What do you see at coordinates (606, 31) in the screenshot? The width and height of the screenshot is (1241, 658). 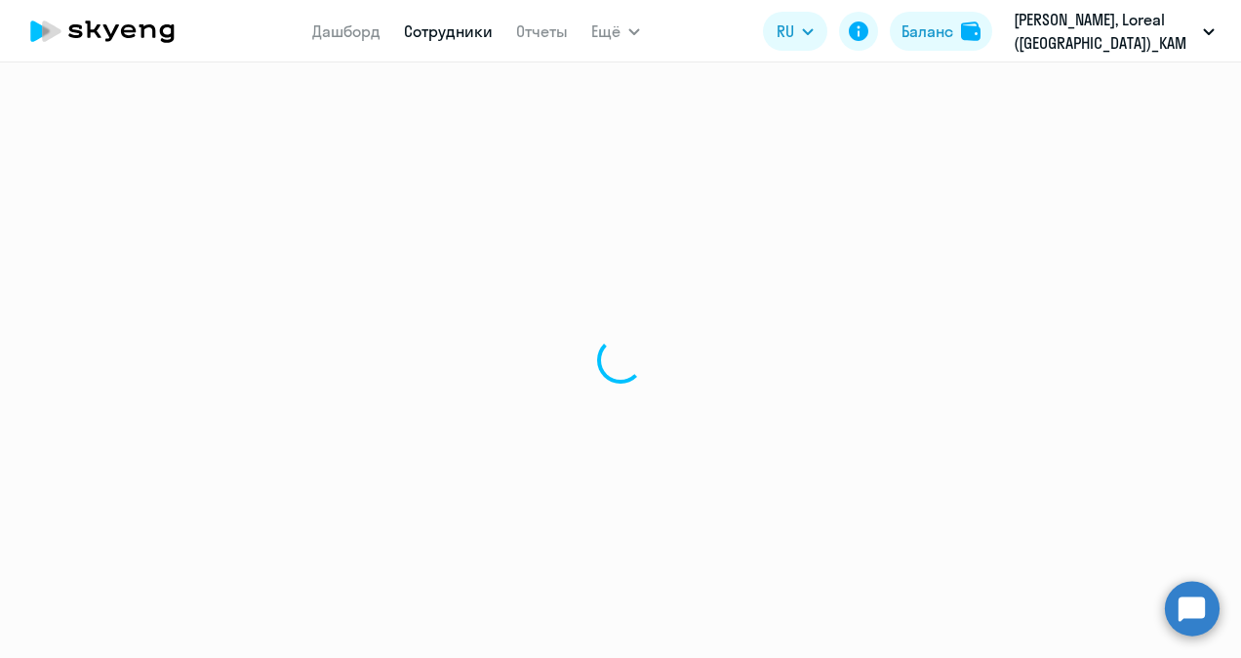 I see `span: Ещё` at bounding box center [606, 31].